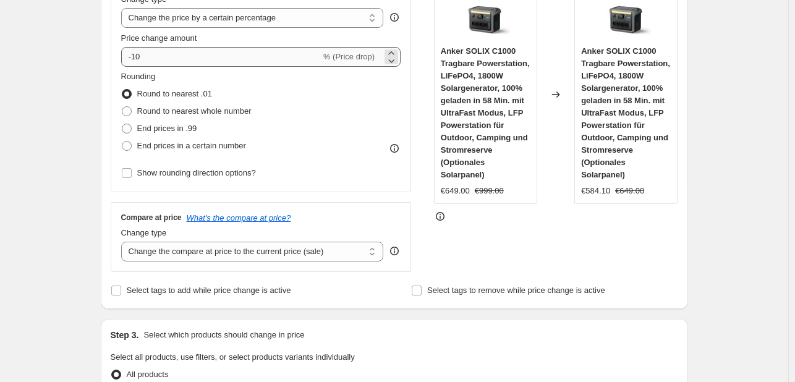  What do you see at coordinates (455, 191) in the screenshot?
I see `div: €649.00` at bounding box center [455, 191].